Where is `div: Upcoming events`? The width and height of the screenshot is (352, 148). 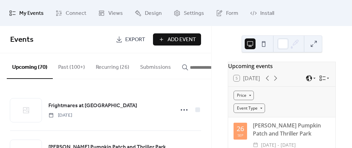
div: Upcoming events is located at coordinates (281, 66).